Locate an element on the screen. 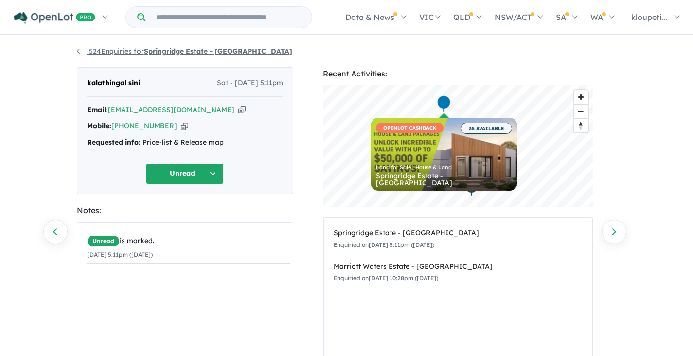  span: kalathingal sini is located at coordinates (113, 83).